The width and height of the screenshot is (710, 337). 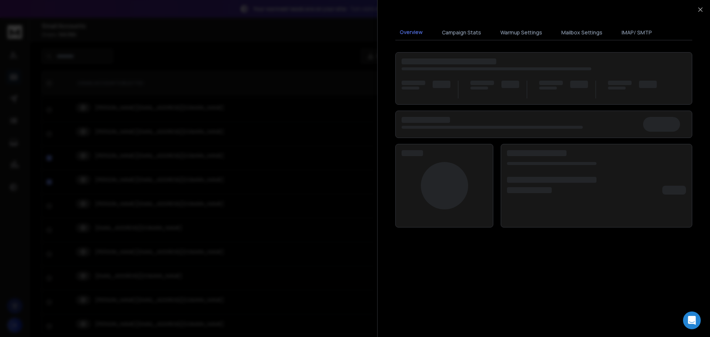 What do you see at coordinates (521, 33) in the screenshot?
I see `button: Warmup Settings` at bounding box center [521, 33].